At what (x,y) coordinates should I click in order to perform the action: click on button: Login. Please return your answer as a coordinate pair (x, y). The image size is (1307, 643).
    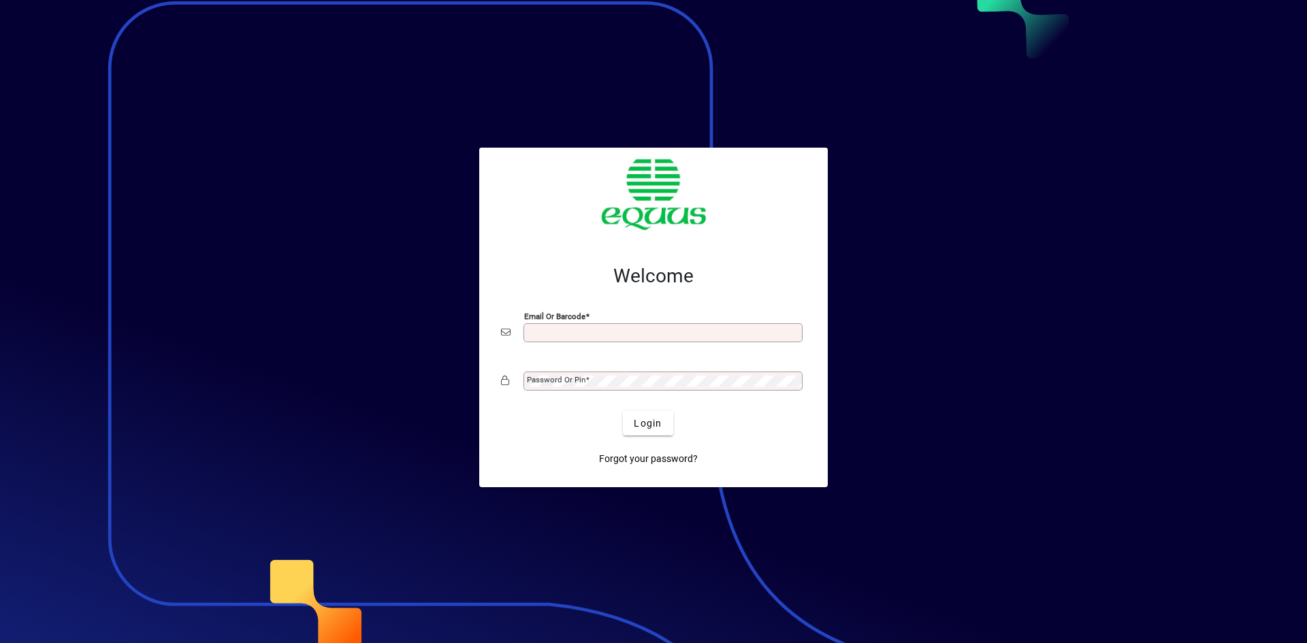
    Looking at the image, I should click on (647, 423).